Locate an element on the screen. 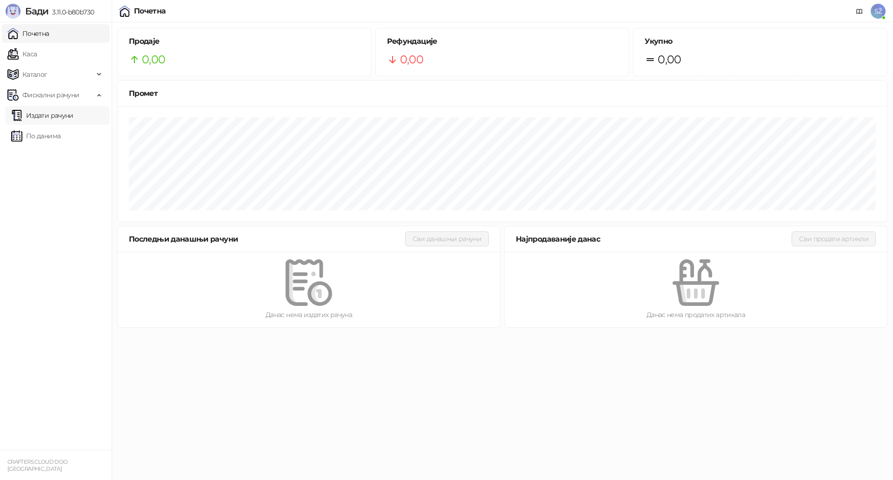 Image resolution: width=893 pixels, height=480 pixels. a: Почетна is located at coordinates (28, 33).